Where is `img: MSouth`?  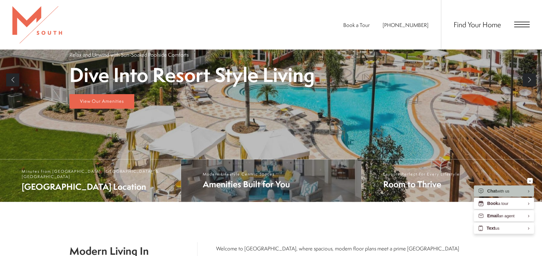
img: MSouth is located at coordinates (37, 25).